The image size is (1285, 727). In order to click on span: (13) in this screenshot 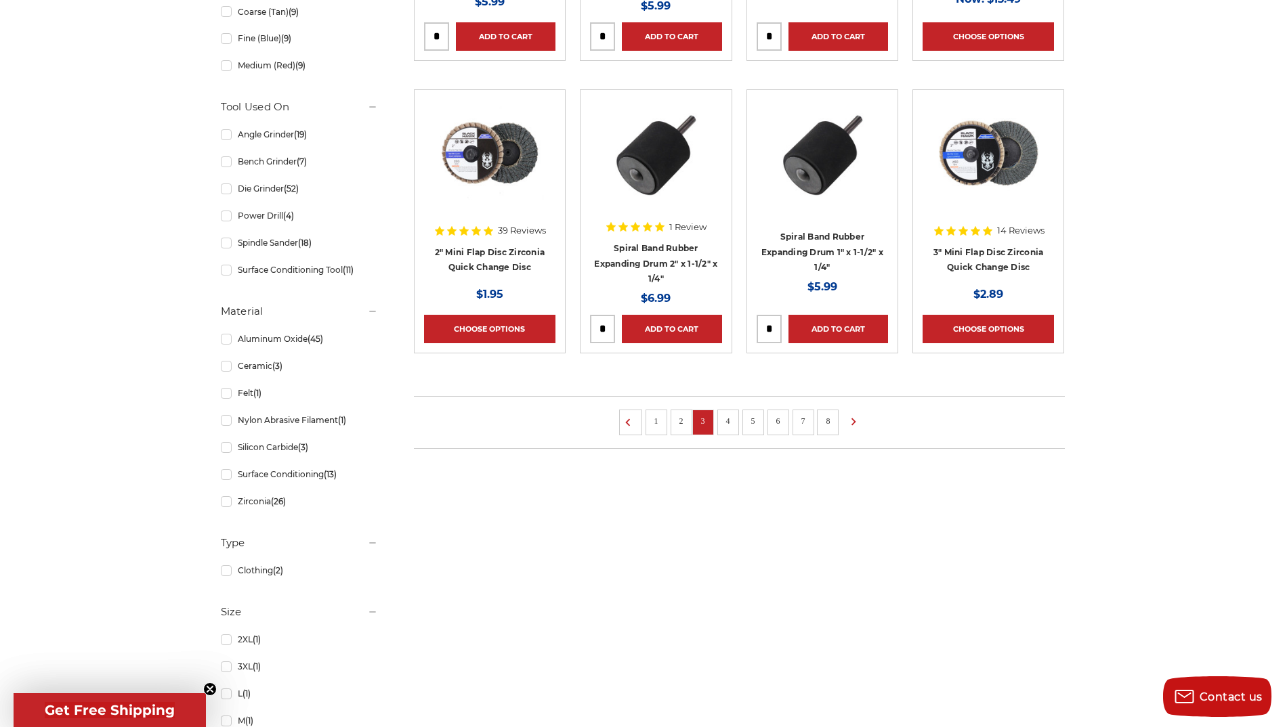, I will do `click(330, 474)`.